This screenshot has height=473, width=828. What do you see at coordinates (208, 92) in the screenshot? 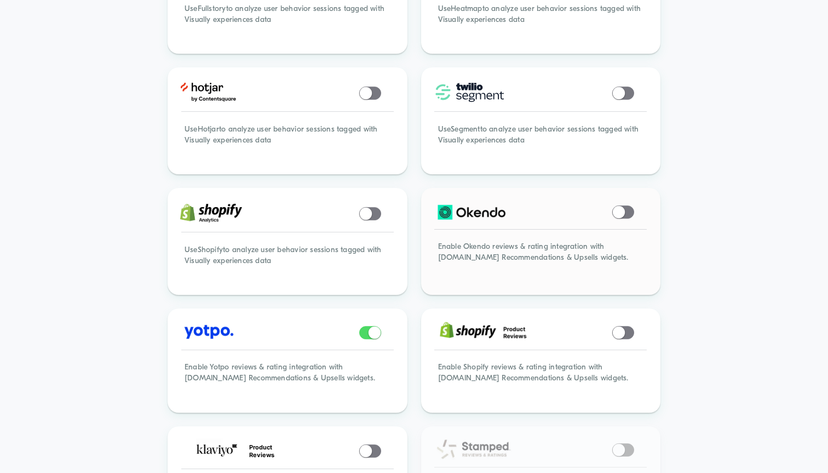
I see `img: hotjar` at bounding box center [208, 92].